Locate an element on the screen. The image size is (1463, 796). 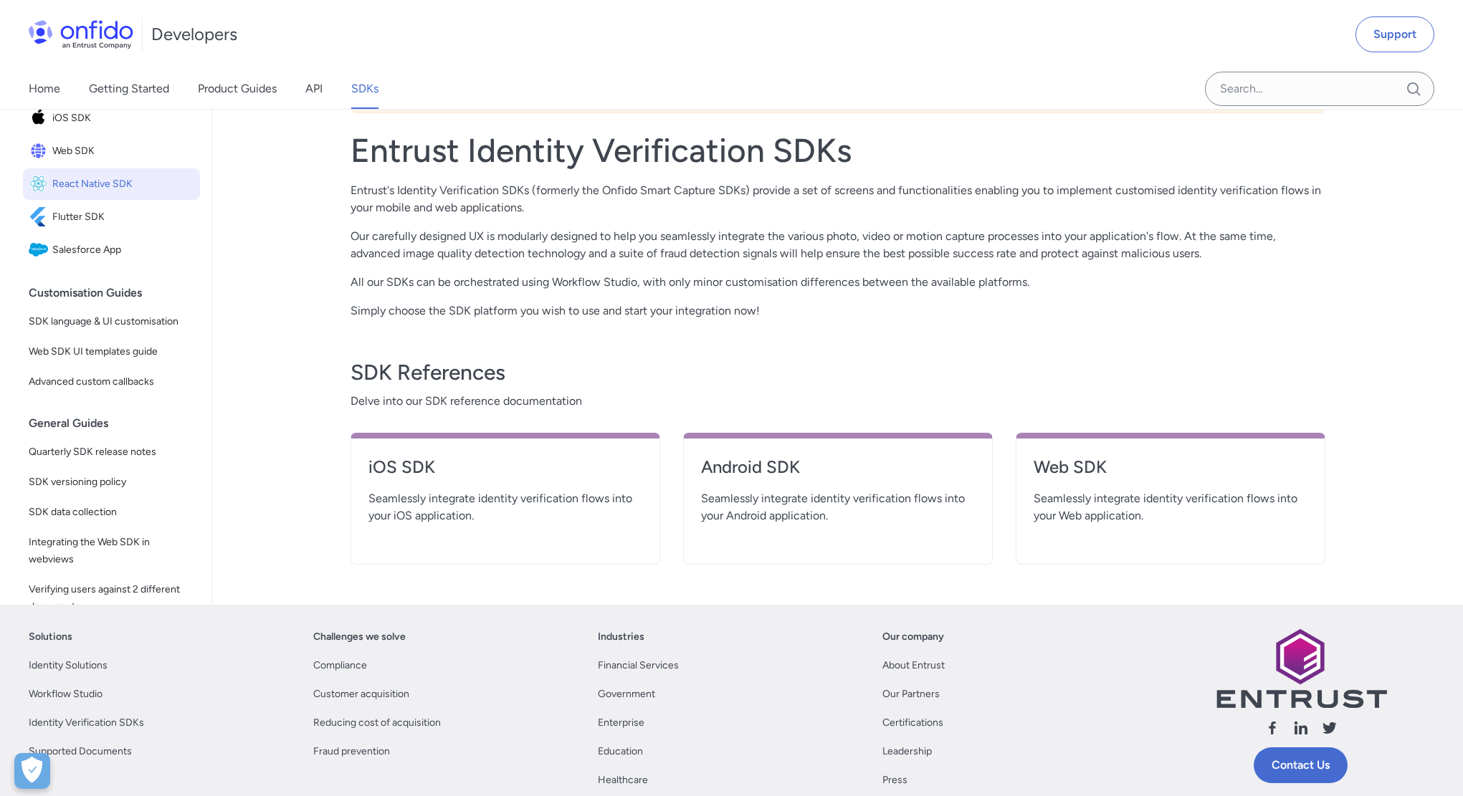
span: Flutter SDK is located at coordinates (123, 217).